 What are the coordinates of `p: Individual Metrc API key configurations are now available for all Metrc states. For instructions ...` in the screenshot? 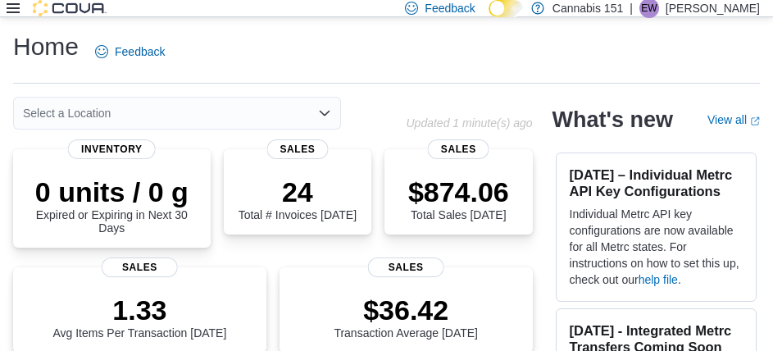 It's located at (656, 247).